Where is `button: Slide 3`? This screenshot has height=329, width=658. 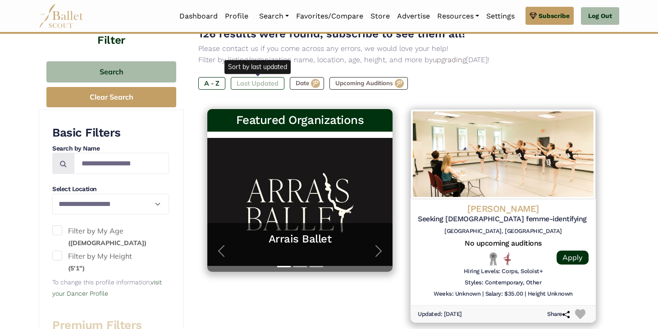 button: Slide 3 is located at coordinates (317, 267).